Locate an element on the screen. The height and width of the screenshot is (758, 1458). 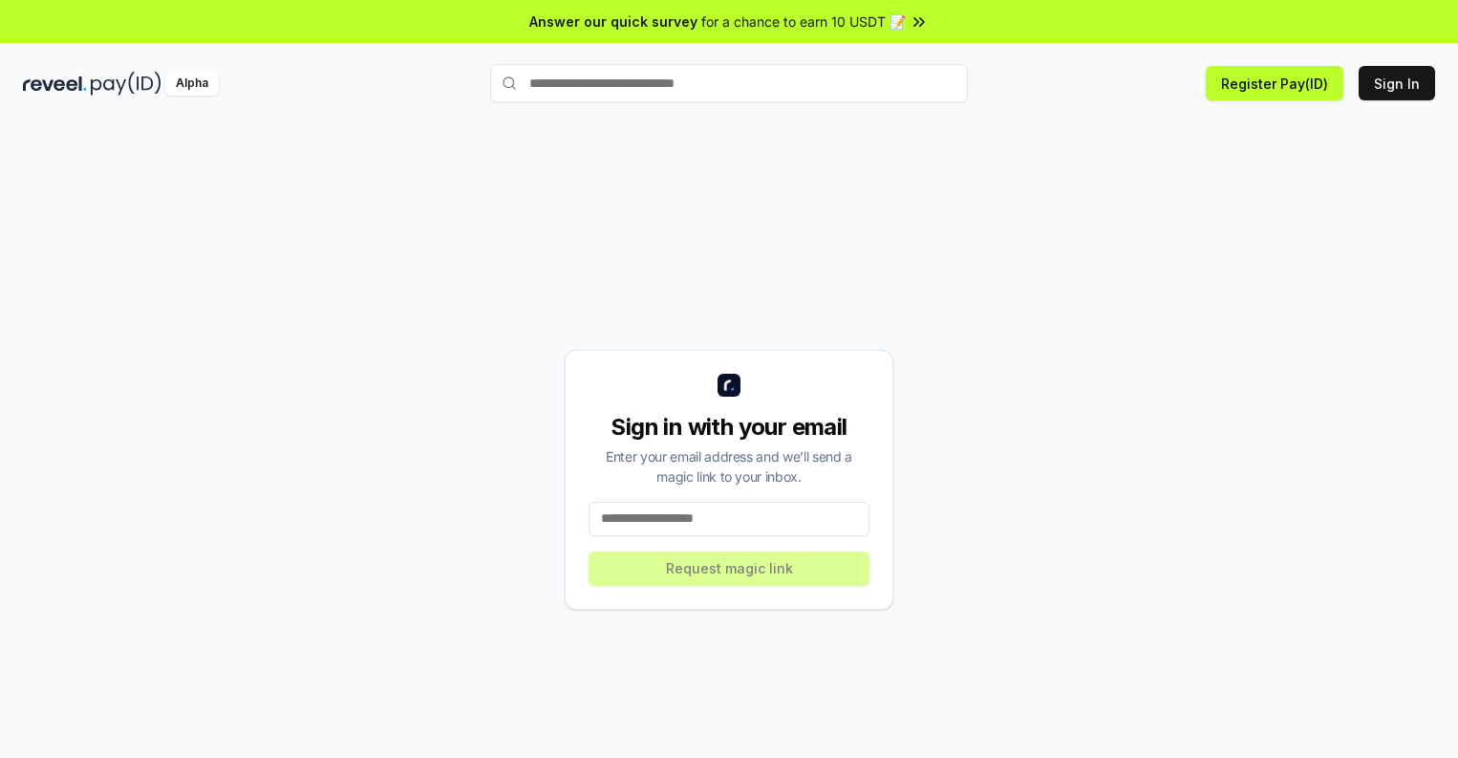
img: logo_small is located at coordinates (729, 385).